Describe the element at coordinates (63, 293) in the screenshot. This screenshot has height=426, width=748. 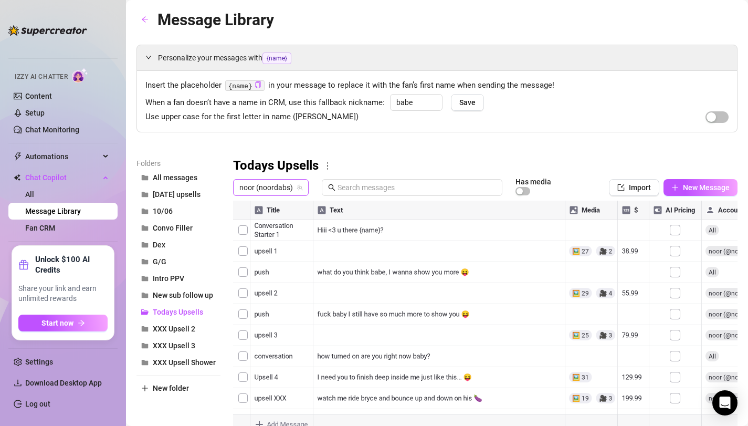
I see `span: Share your link and earn unlimited rewards` at that location.